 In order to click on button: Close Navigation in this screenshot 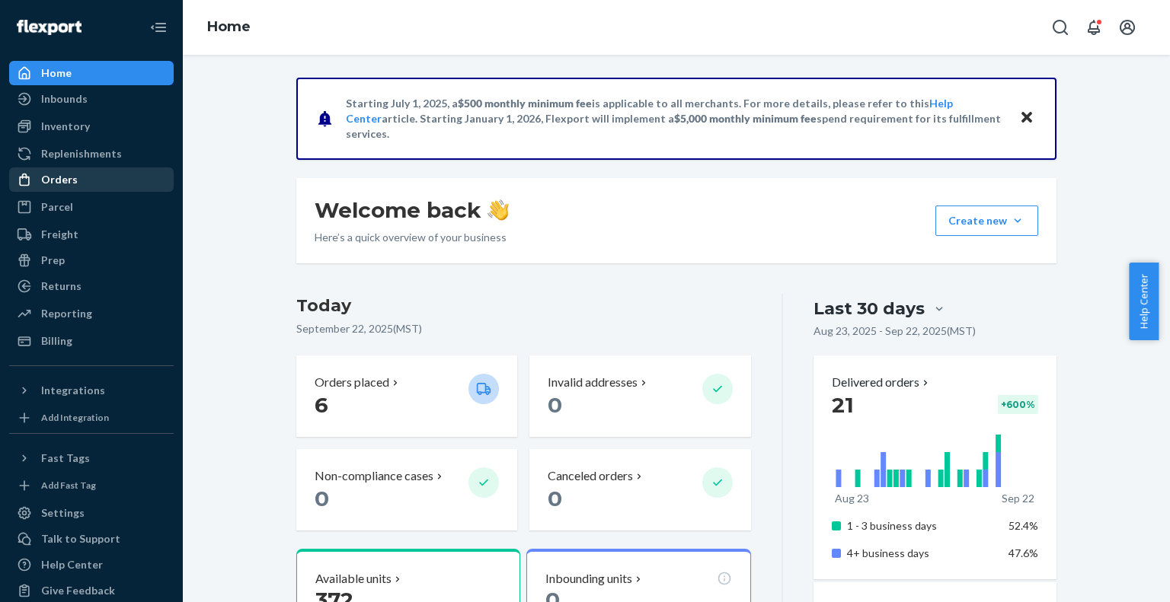, I will do `click(158, 27)`.